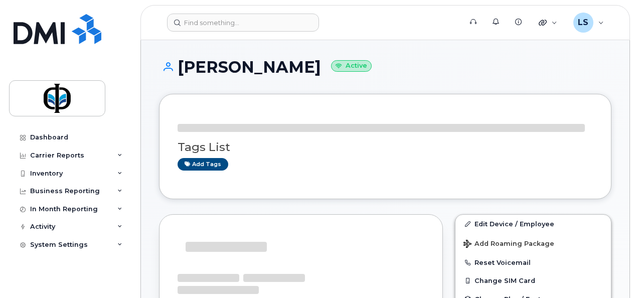 The height and width of the screenshot is (298, 635). Describe the element at coordinates (533, 243) in the screenshot. I see `button: Add Roaming Package` at that location.